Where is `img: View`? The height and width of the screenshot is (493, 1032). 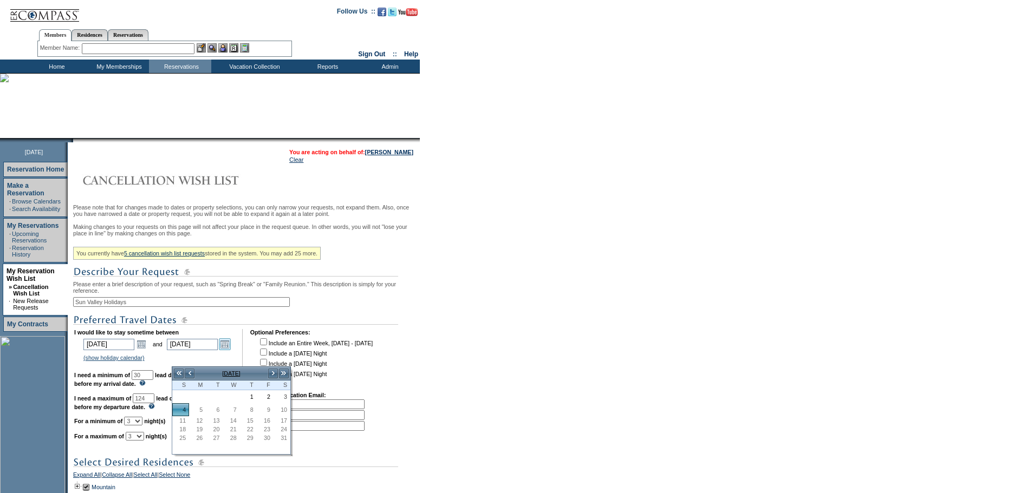 img: View is located at coordinates (212, 48).